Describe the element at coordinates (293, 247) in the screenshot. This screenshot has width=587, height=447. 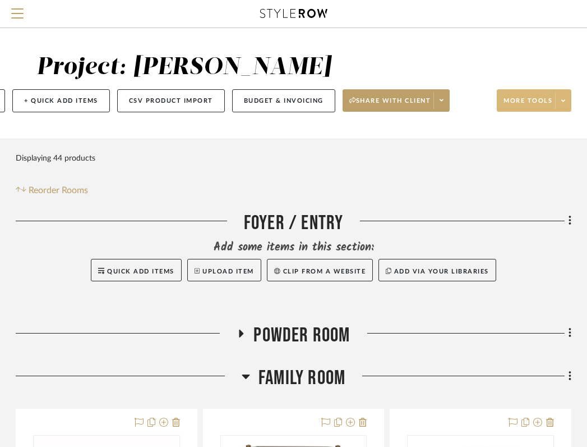
I see `div: Add some items in this section:` at that location.